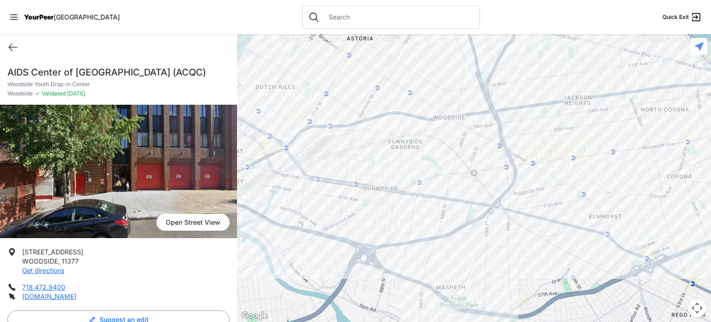 The height and width of the screenshot is (322, 711). What do you see at coordinates (39, 17) in the screenshot?
I see `span: YourPeer` at bounding box center [39, 17].